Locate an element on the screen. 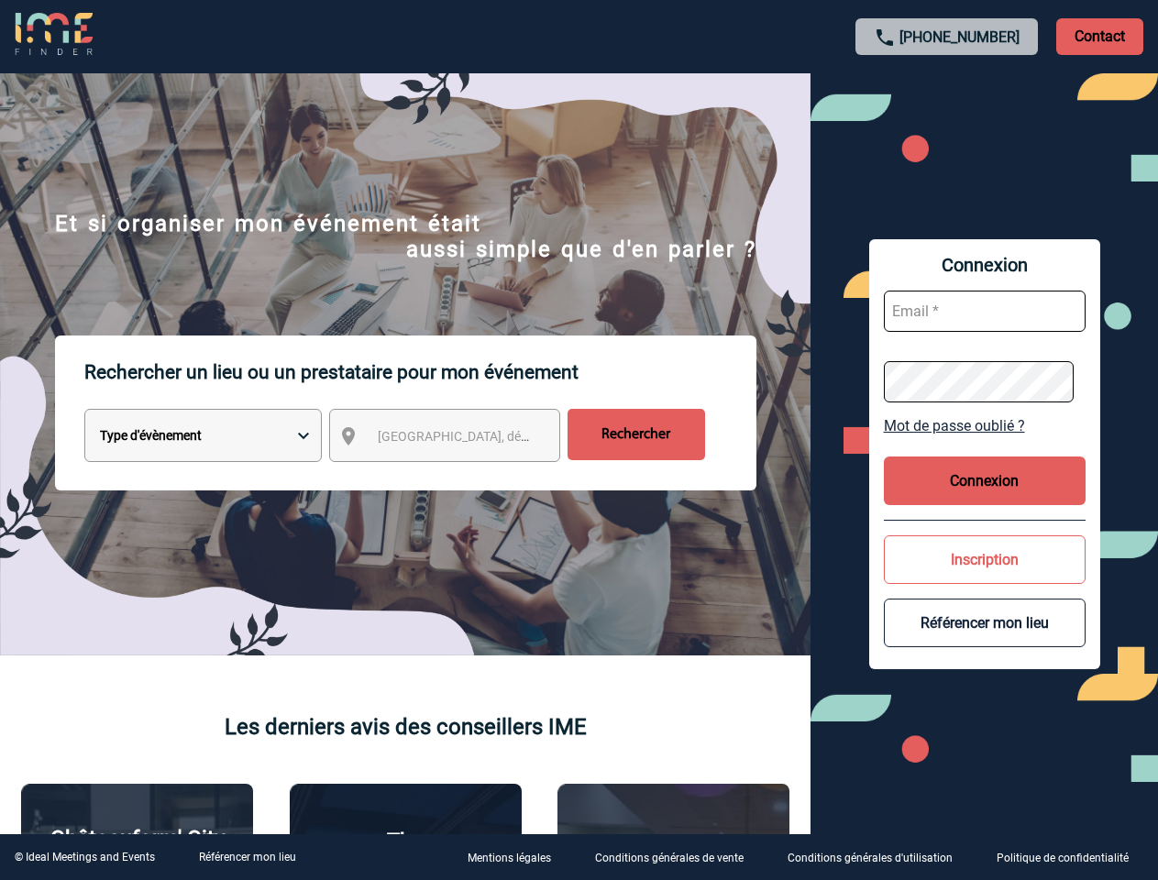  a: Conditions générales de vente is located at coordinates (676, 857).